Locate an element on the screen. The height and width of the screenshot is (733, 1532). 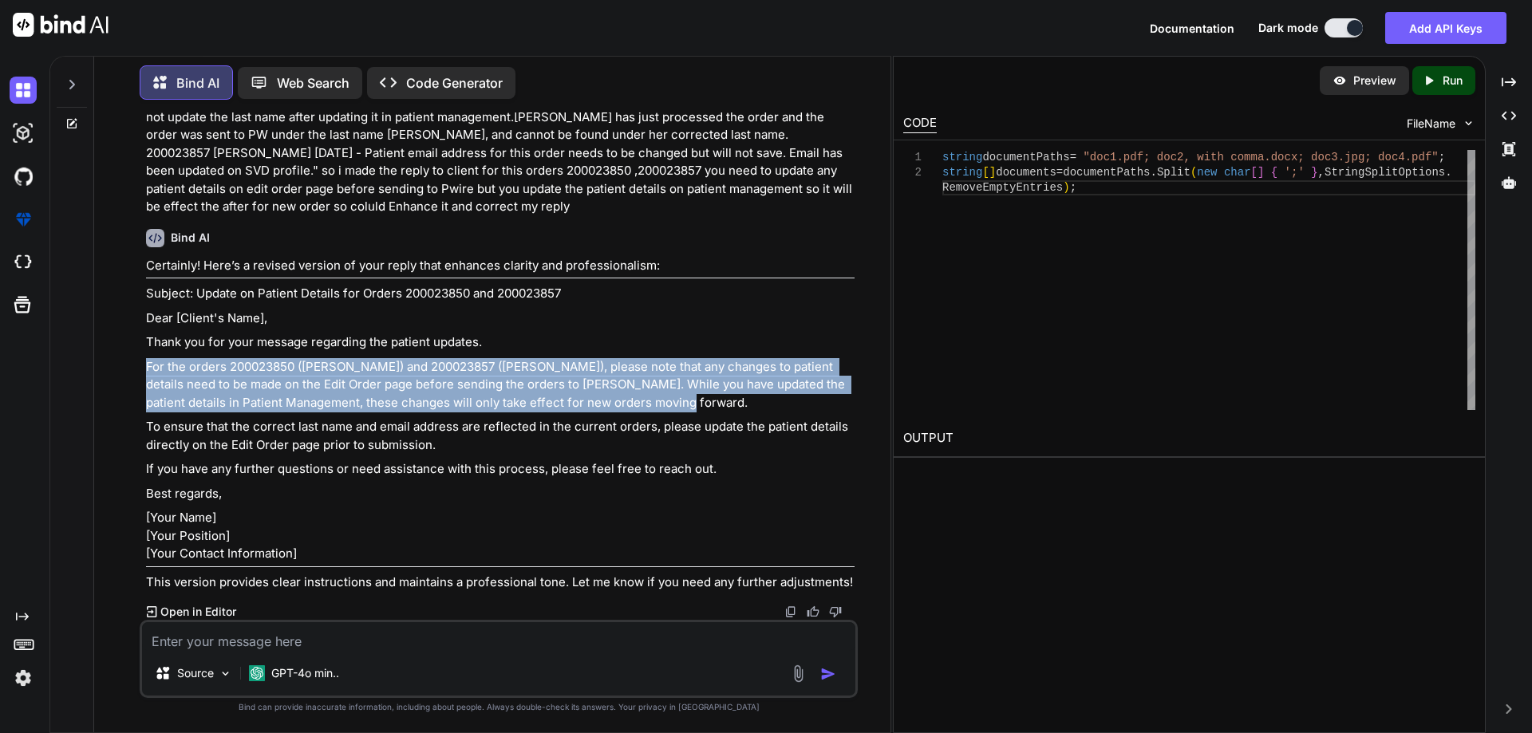
span: documents is located at coordinates (1026, 172).